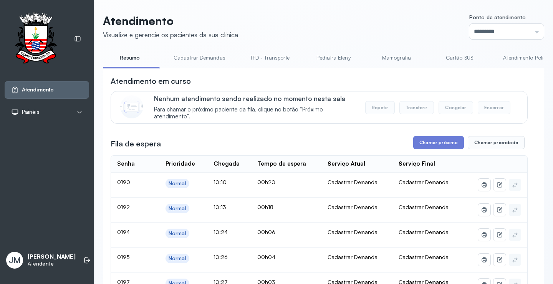 This screenshot has height=284, width=553. What do you see at coordinates (221, 257) in the screenshot?
I see `span: 10:26` at bounding box center [221, 257].